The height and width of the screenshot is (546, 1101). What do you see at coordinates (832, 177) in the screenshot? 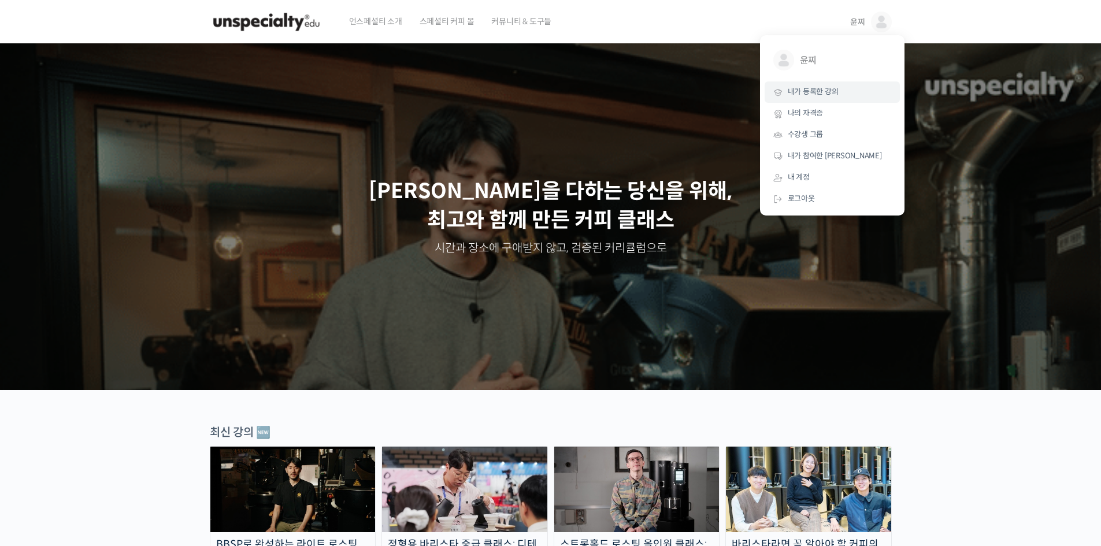
I see `a: 내 계정` at bounding box center [832, 177].